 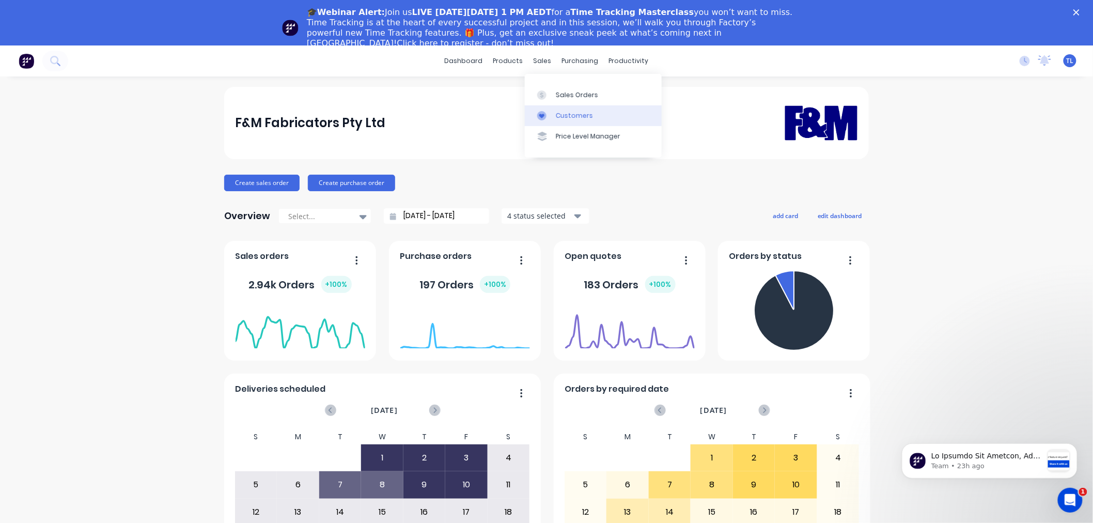 What do you see at coordinates (580, 61) in the screenshot?
I see `div: purchasing` at bounding box center [580, 61].